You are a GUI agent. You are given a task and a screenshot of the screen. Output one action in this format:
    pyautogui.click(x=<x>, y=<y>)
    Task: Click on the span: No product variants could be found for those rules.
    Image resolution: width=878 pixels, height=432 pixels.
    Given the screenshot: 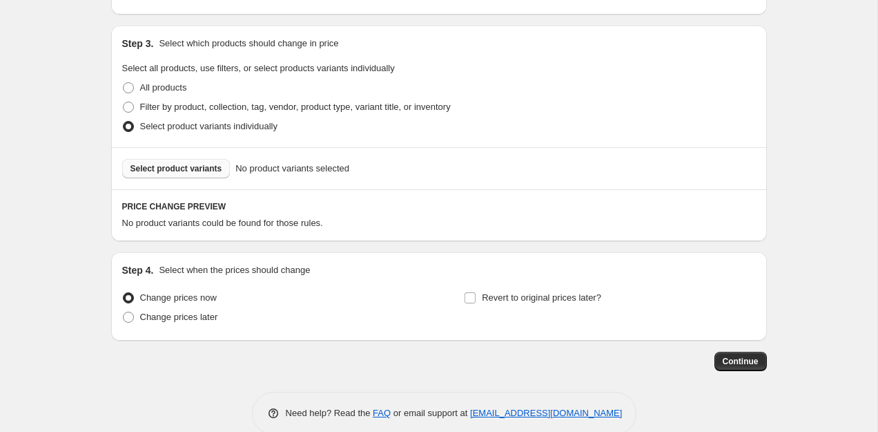 What is the action you would take?
    pyautogui.click(x=222, y=222)
    